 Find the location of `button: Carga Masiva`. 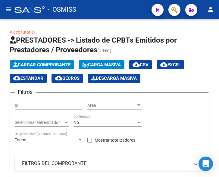

button: Carga Masiva is located at coordinates (101, 65).